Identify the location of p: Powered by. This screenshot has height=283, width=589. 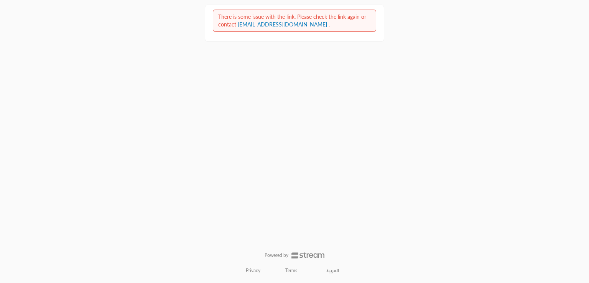
(276, 255).